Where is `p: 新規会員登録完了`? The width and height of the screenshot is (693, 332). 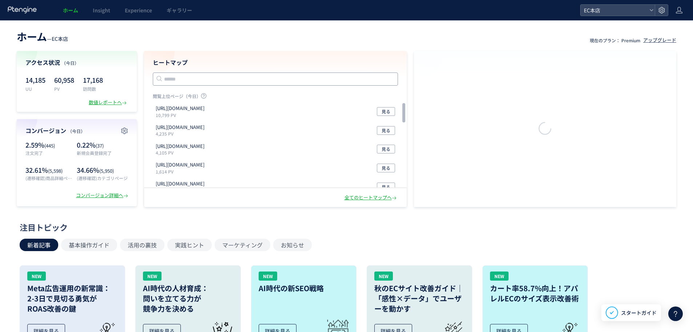 p: 新規会員登録完了 is located at coordinates (102, 152).